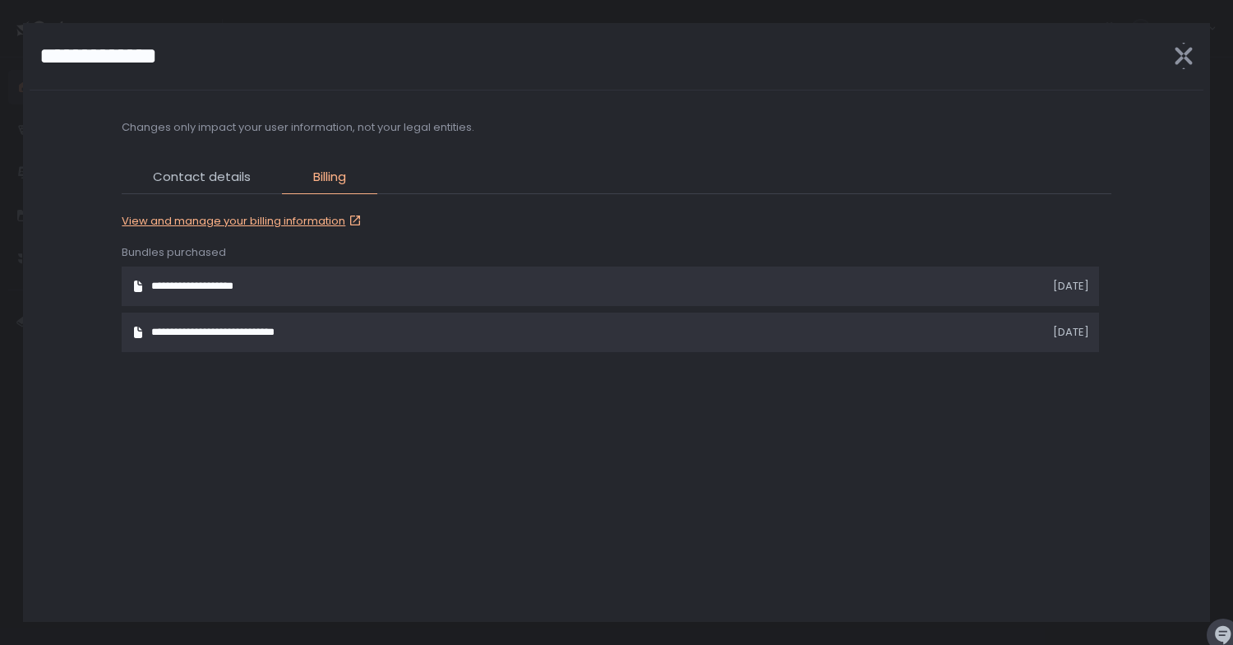 Image resolution: width=1233 pixels, height=645 pixels. I want to click on h2: Changes only impact your user information, not your legal entities., so click(298, 127).